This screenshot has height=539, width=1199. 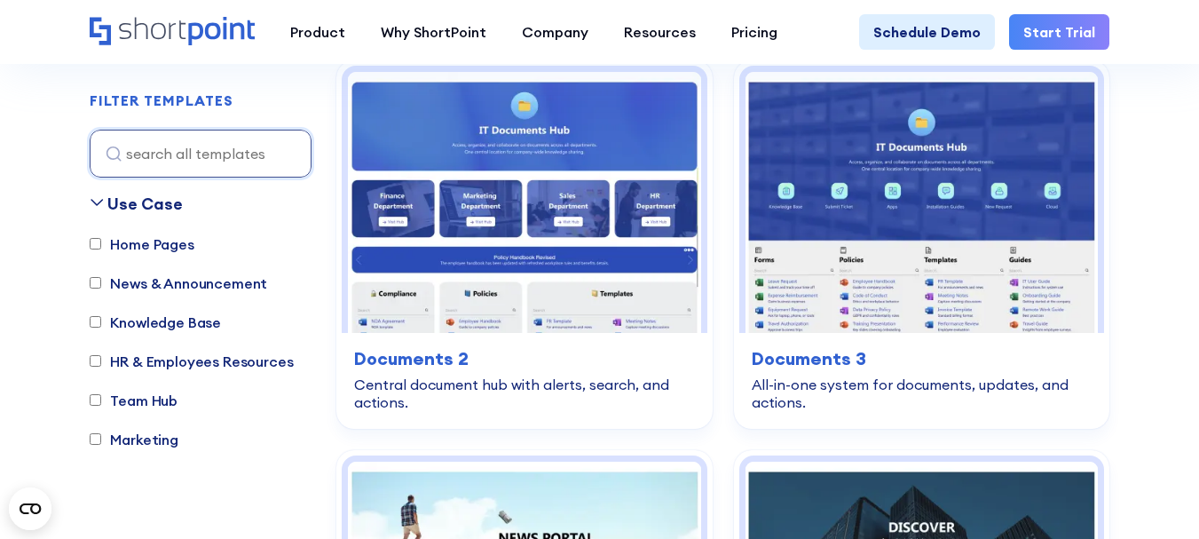 What do you see at coordinates (172, 32) in the screenshot?
I see `a: Home` at bounding box center [172, 32].